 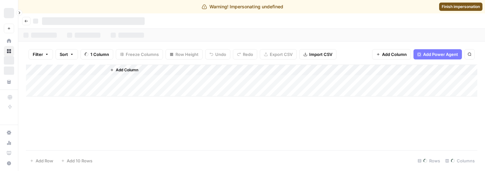 I want to click on button: 1 Column, so click(x=97, y=54).